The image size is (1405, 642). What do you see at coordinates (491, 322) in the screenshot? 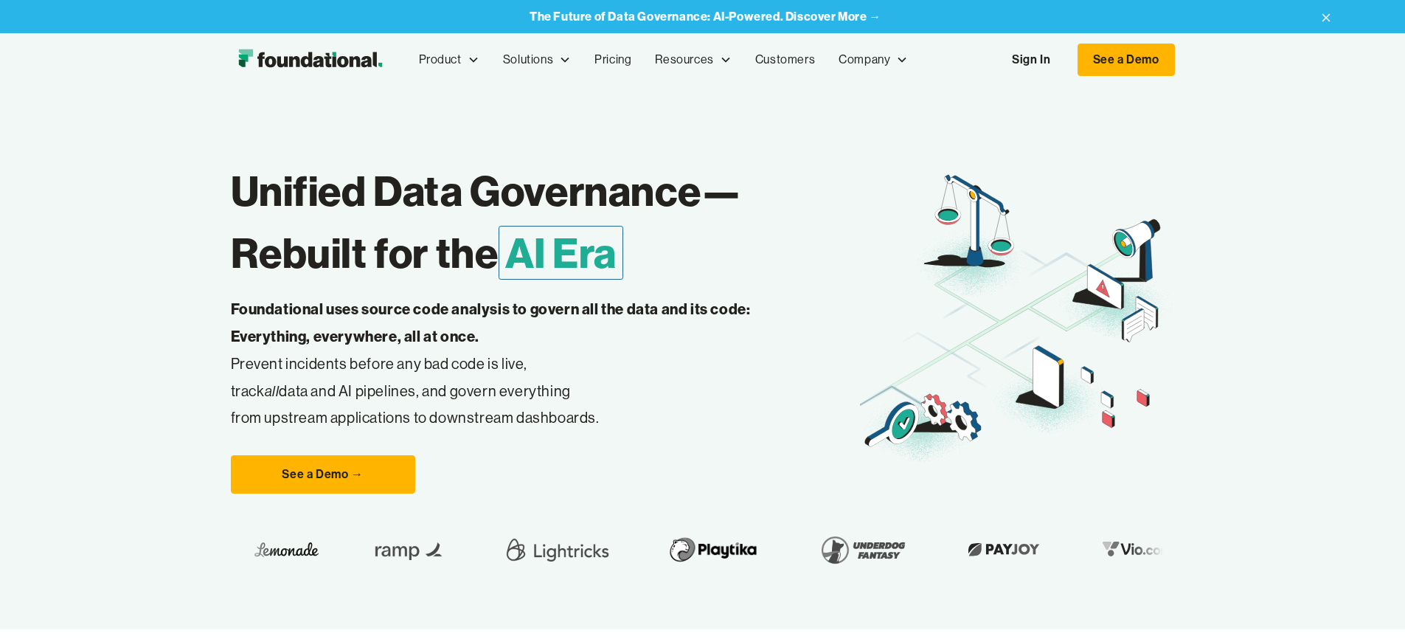
I see `strong: Foundational uses source code analysis to govern all the data and its code: Everything, everywher...` at bounding box center [491, 322].